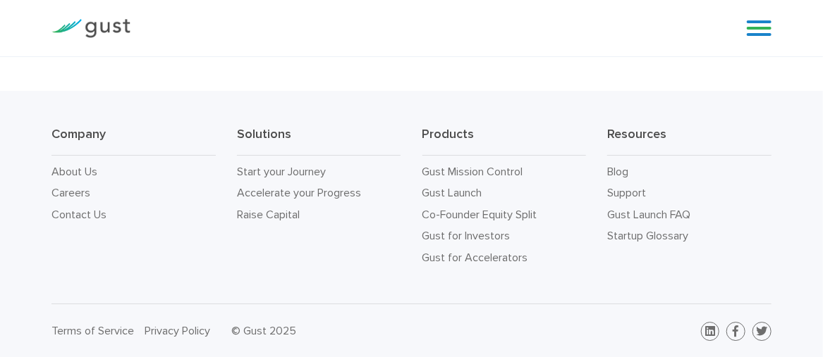 The width and height of the screenshot is (823, 357). What do you see at coordinates (281, 171) in the screenshot?
I see `a: Start your Journey` at bounding box center [281, 171].